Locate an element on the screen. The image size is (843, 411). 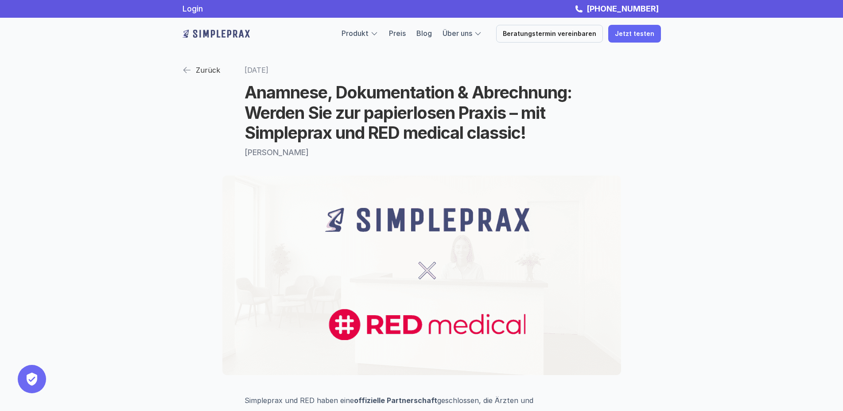
a: Jetzt testen is located at coordinates (634, 34).